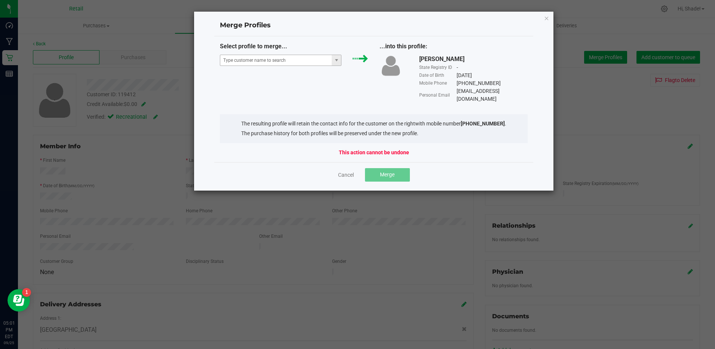 This screenshot has height=349, width=715. Describe the element at coordinates (547, 18) in the screenshot. I see `button: Close` at that location.